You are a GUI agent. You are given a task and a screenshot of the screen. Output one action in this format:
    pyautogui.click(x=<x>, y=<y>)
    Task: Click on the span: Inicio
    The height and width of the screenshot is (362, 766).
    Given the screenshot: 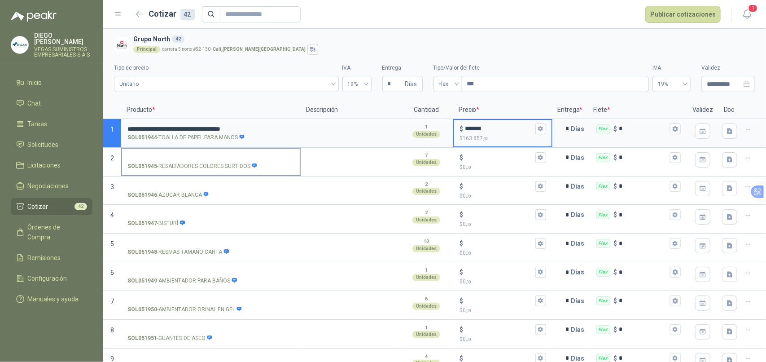 What is the action you would take?
    pyautogui.click(x=35, y=83)
    